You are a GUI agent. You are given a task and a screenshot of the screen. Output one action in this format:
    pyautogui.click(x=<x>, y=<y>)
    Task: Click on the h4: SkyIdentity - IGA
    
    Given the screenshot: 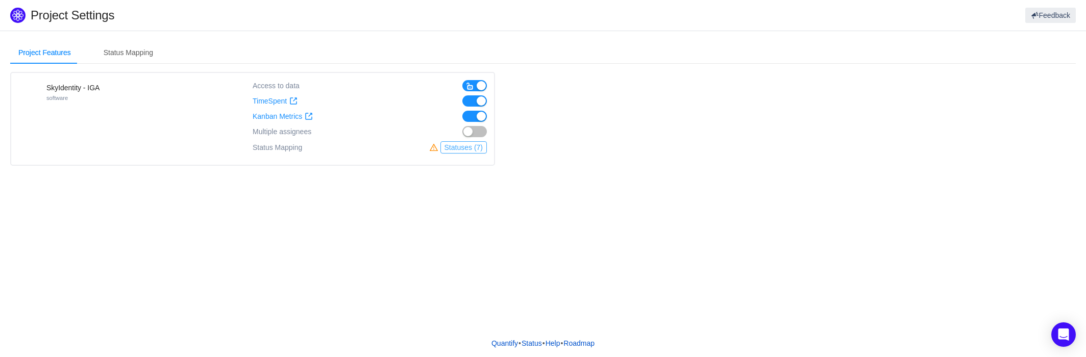 What is the action you would take?
    pyautogui.click(x=73, y=88)
    